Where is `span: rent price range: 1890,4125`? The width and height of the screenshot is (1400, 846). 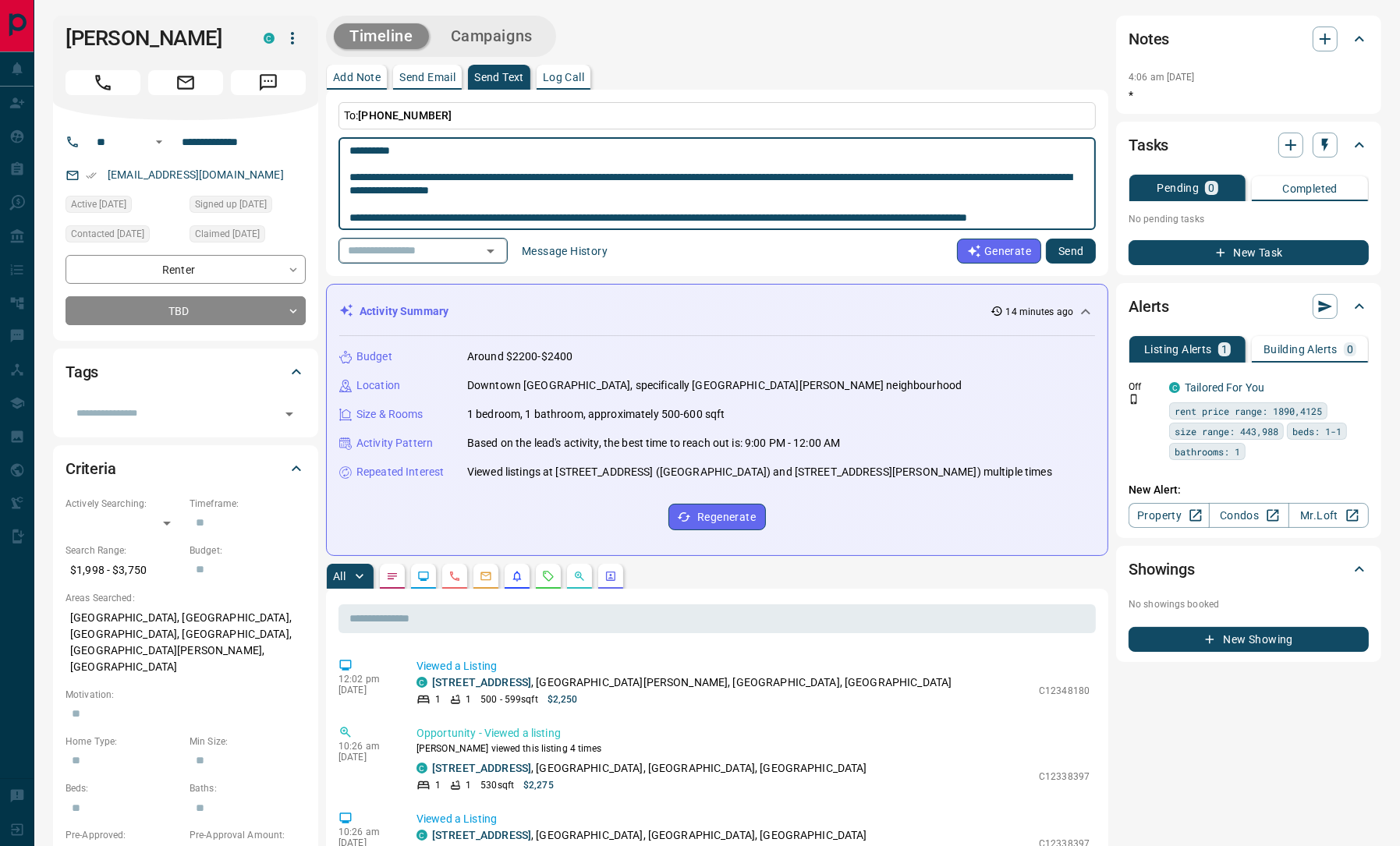 span: rent price range: 1890,4125 is located at coordinates (1247, 411).